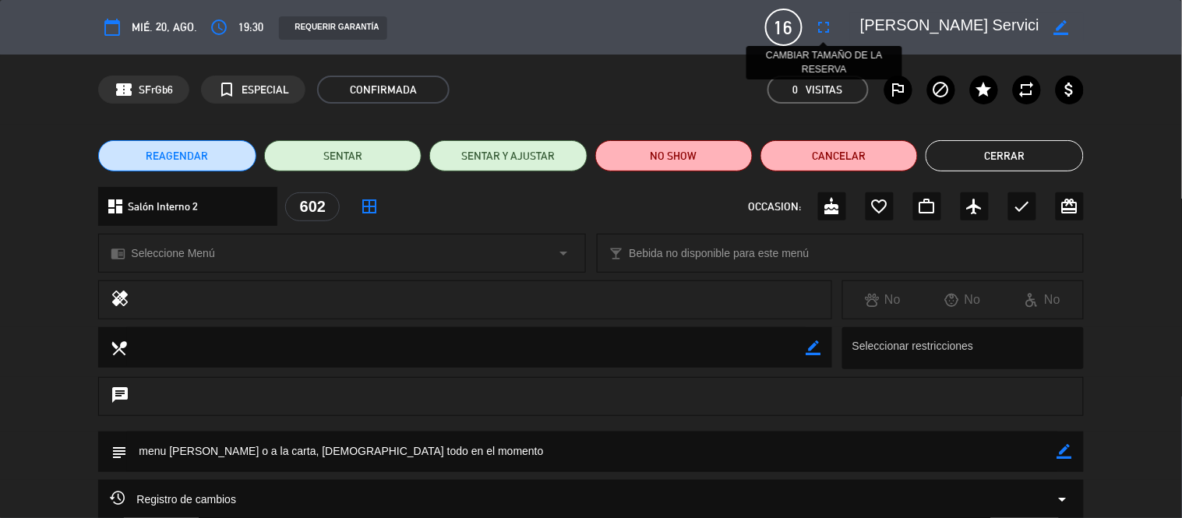 This screenshot has height=518, width=1182. Describe the element at coordinates (120, 300) in the screenshot. I see `i: healing` at that location.